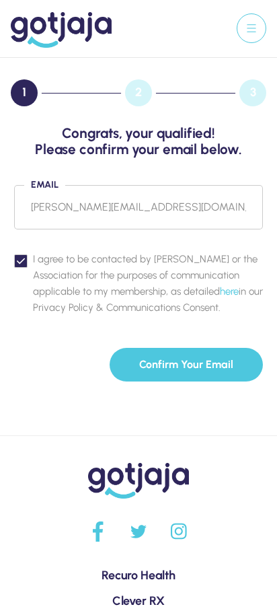 The image size is (277, 615). Describe the element at coordinates (253, 93) in the screenshot. I see `div: 3` at that location.